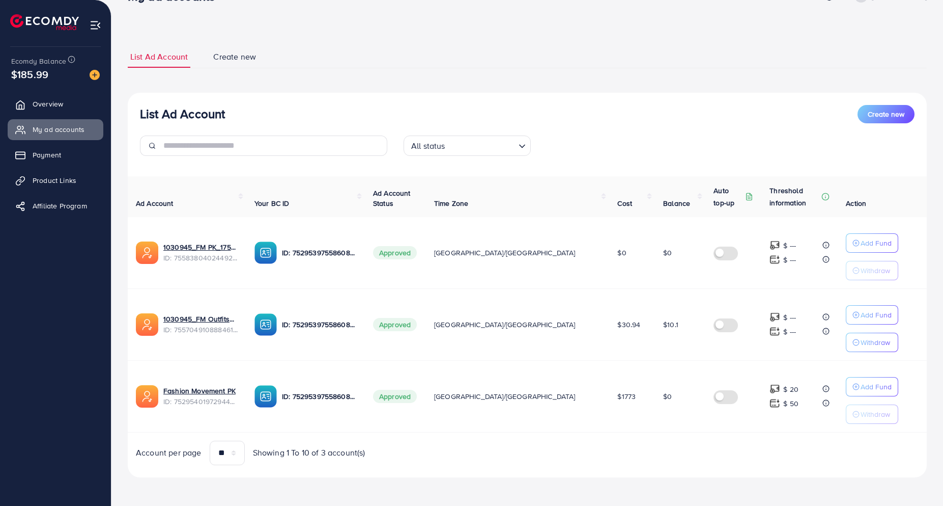  Describe the element at coordinates (155, 203) in the screenshot. I see `span: Ad Account` at that location.